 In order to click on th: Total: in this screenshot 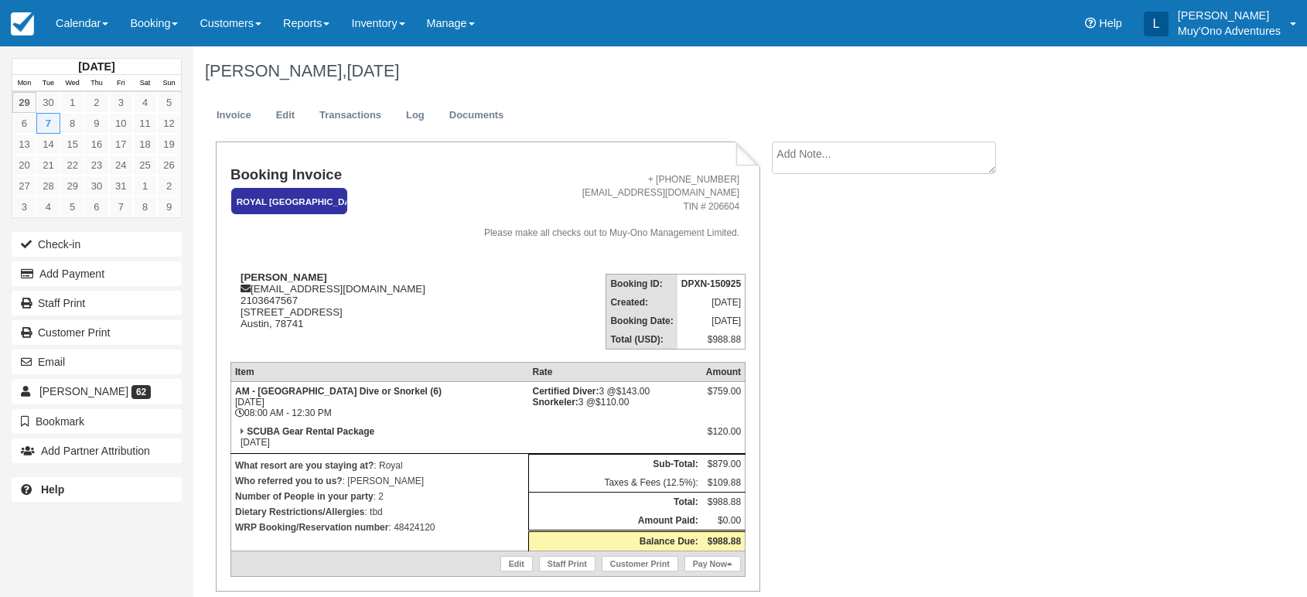, I will do `click(615, 501)`.